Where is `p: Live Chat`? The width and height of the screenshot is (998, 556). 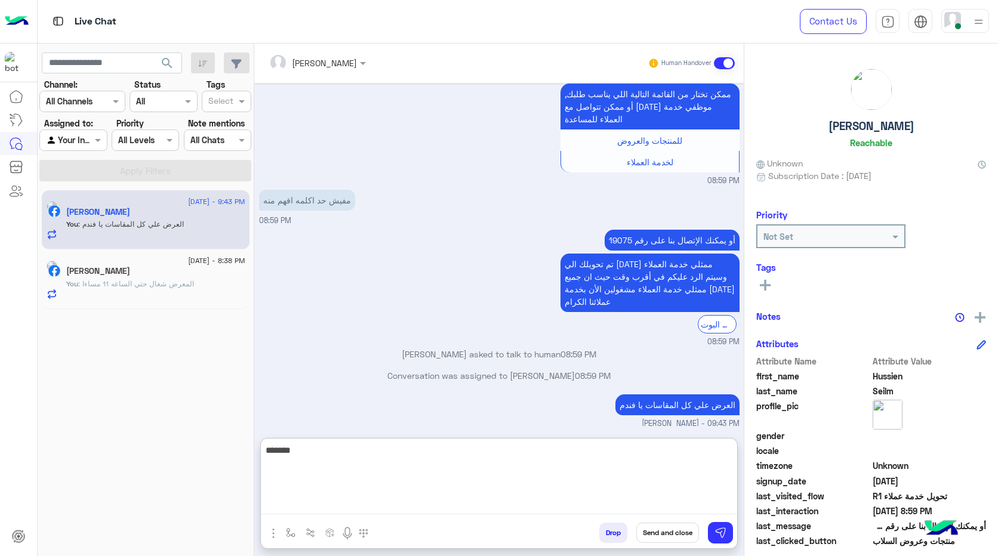 p: Live Chat is located at coordinates (96, 21).